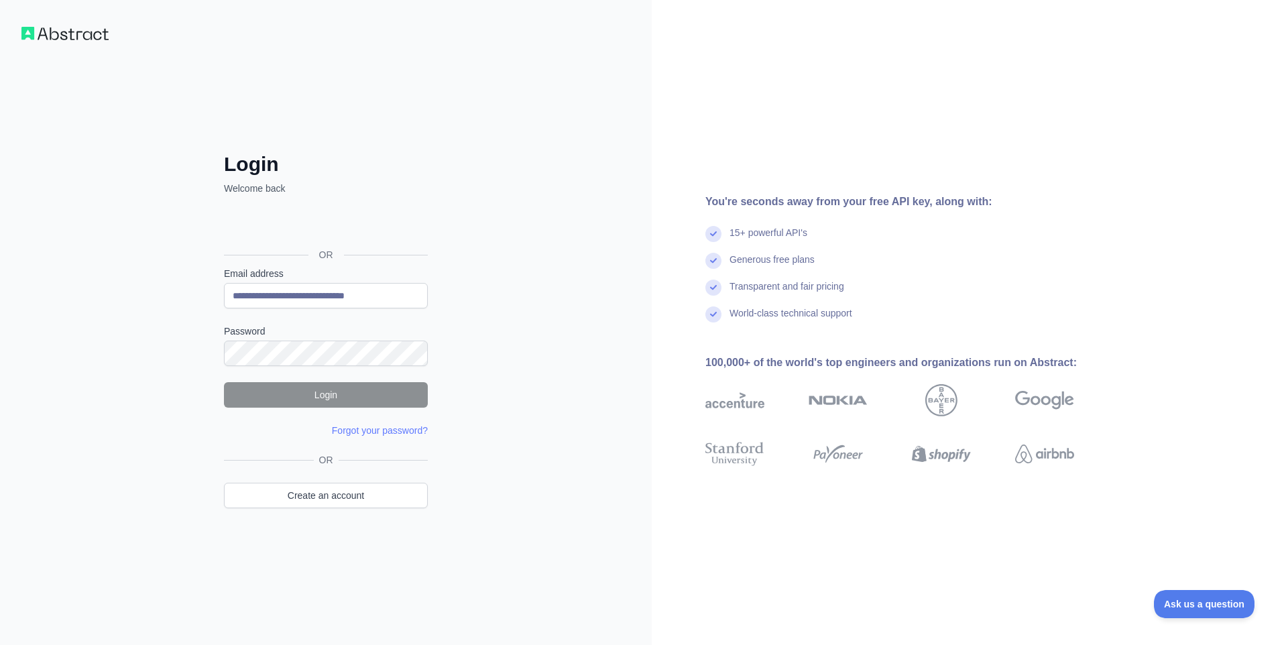 The image size is (1282, 645). What do you see at coordinates (380, 431) in the screenshot?
I see `a: Forgot your password?` at bounding box center [380, 431].